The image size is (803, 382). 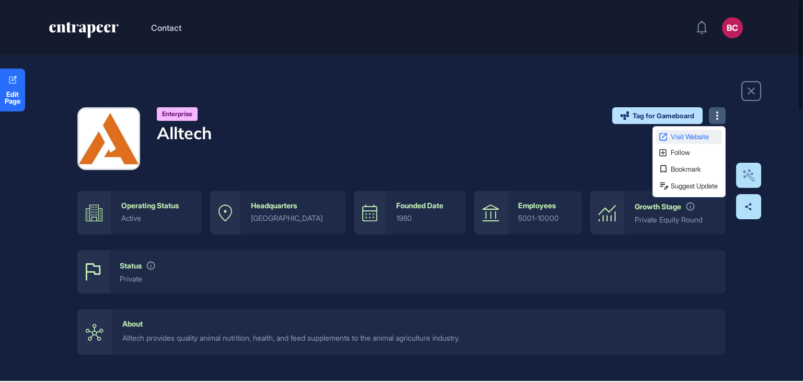 What do you see at coordinates (156, 218) in the screenshot?
I see `div: active` at bounding box center [156, 218].